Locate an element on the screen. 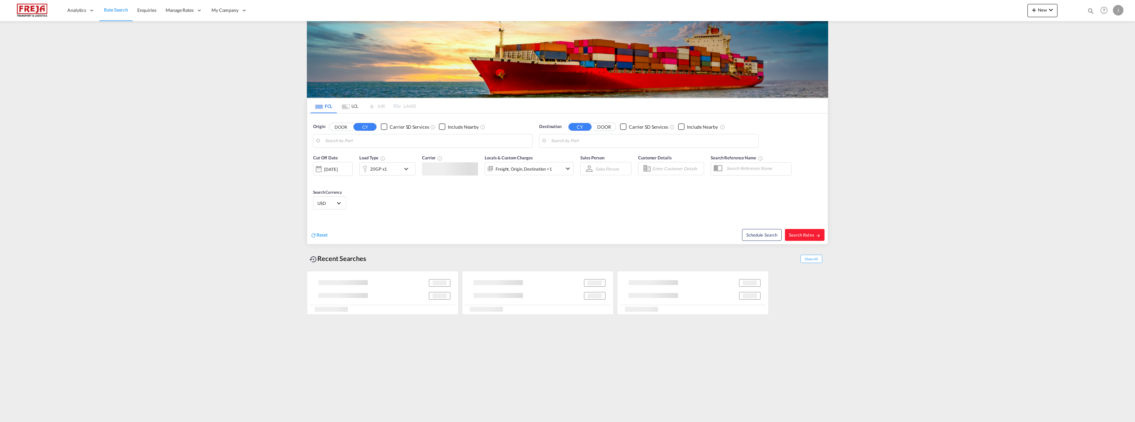  div: Origin DOOR CY Checkbox No InkUnchecked: Search for CY (Container Yard) services for all selected... is located at coordinates (568, 179).